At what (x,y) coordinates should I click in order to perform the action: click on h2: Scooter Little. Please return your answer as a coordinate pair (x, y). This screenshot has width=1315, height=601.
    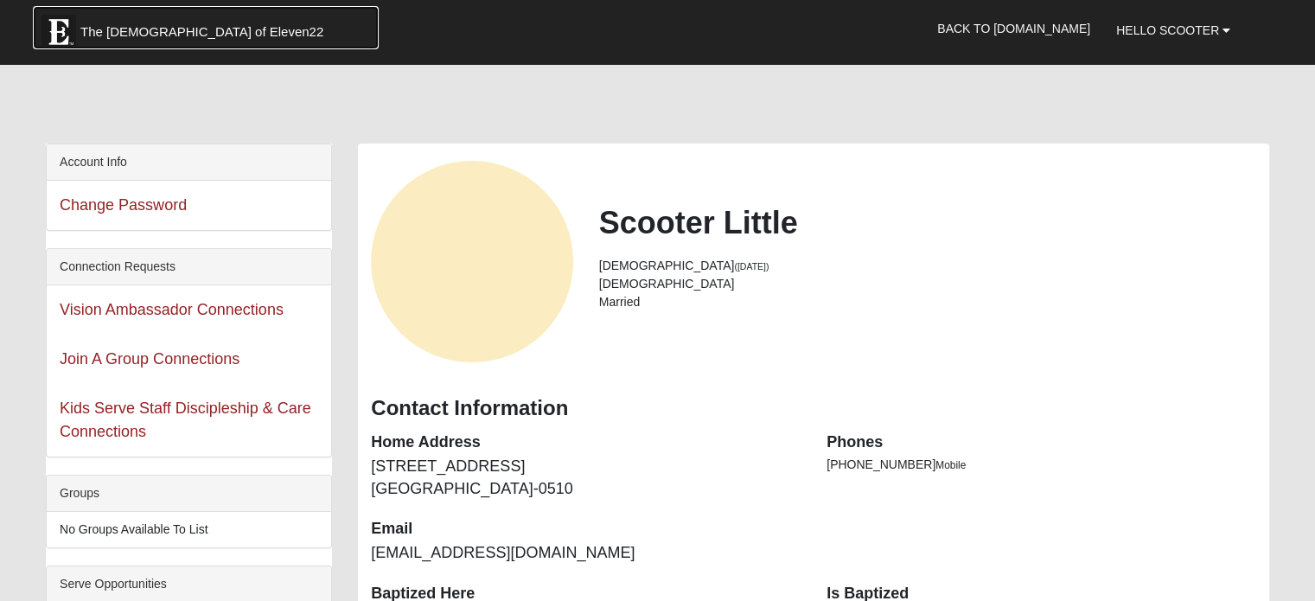
    Looking at the image, I should click on (927, 222).